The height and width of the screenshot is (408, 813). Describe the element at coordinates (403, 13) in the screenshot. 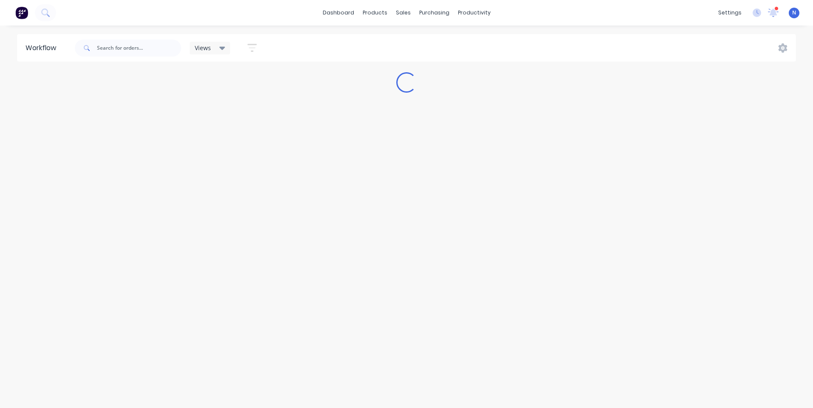

I see `div: sales` at that location.